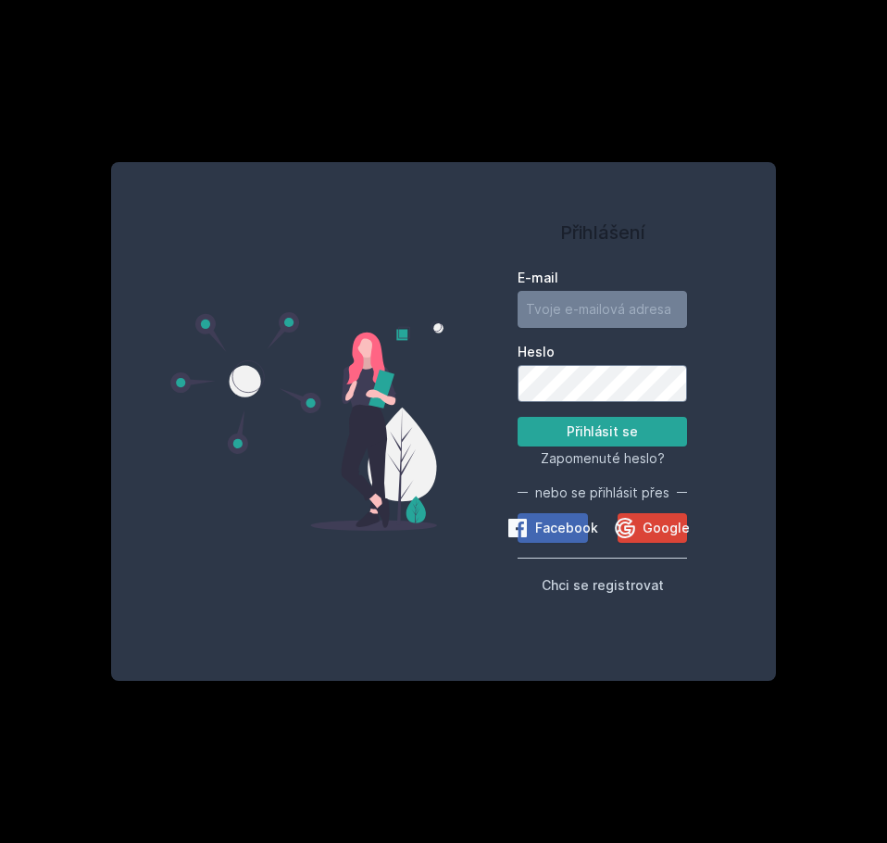  What do you see at coordinates (602, 232) in the screenshot?
I see `h1: Přihlášení` at bounding box center [602, 232].